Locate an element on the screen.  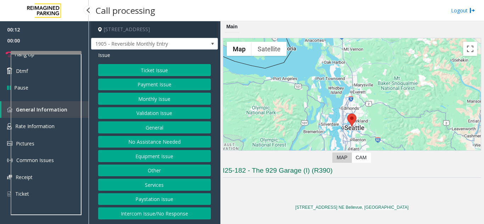
button: Validation Issue is located at coordinates (154, 113).